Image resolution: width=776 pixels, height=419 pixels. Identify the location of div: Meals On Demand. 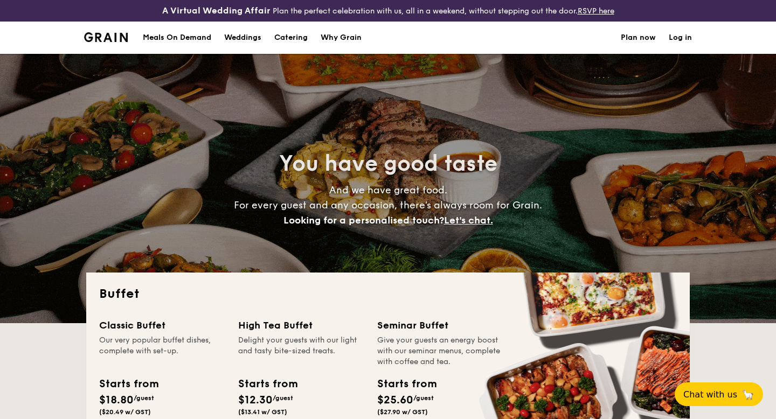
(177, 38).